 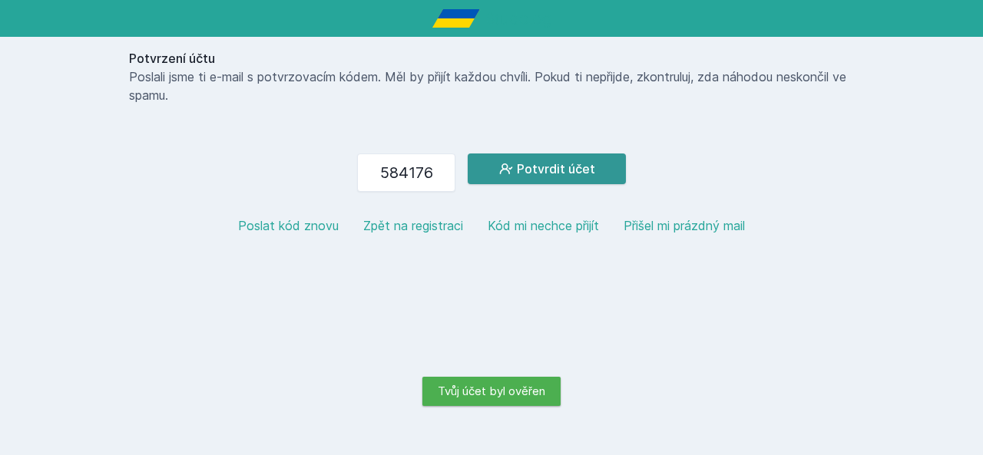 What do you see at coordinates (492, 392) in the screenshot?
I see `div: Tvůj účet byl ověřen` at bounding box center [492, 392].